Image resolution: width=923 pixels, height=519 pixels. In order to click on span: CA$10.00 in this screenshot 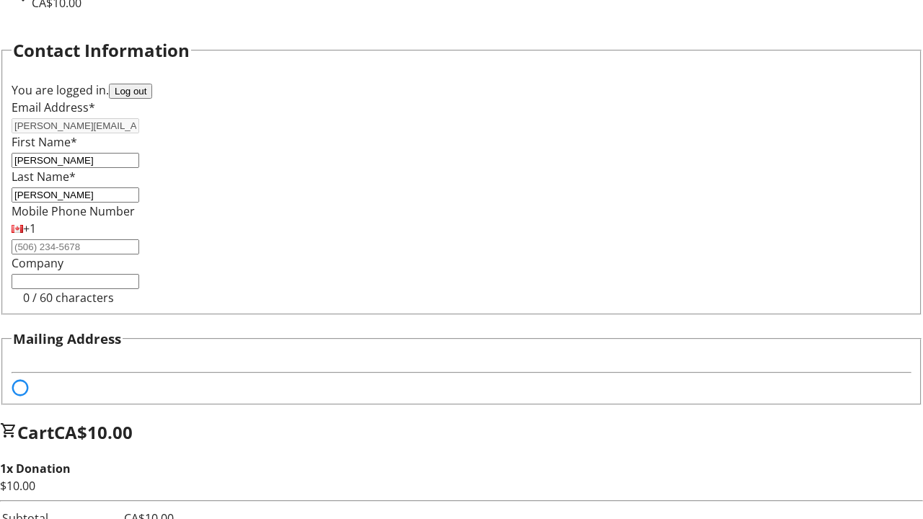, I will do `click(93, 432)`.